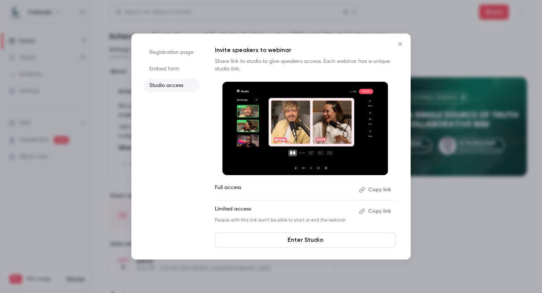  Describe the element at coordinates (305, 50) in the screenshot. I see `p: Invite speakers to webinar` at that location.